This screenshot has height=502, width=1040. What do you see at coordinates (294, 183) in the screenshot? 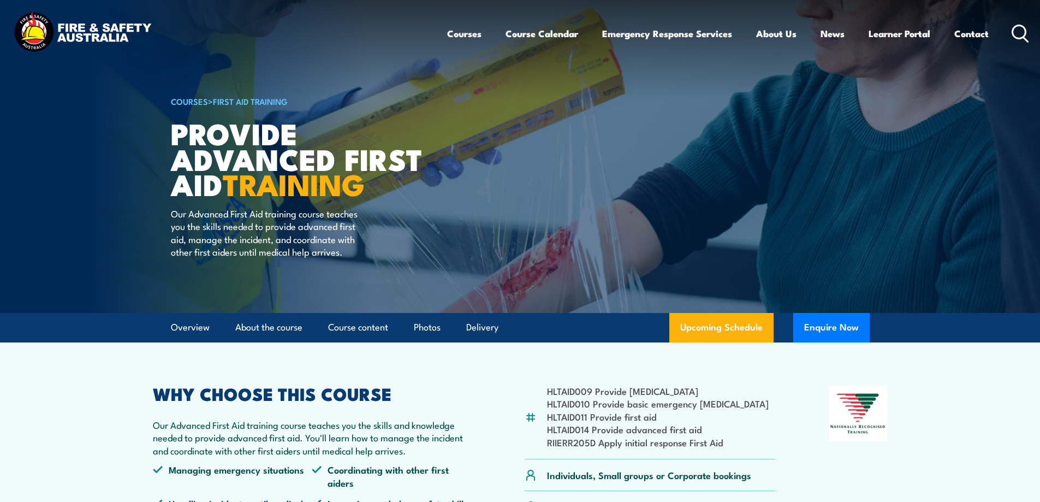
I see `strong: TRAINING` at bounding box center [294, 183].